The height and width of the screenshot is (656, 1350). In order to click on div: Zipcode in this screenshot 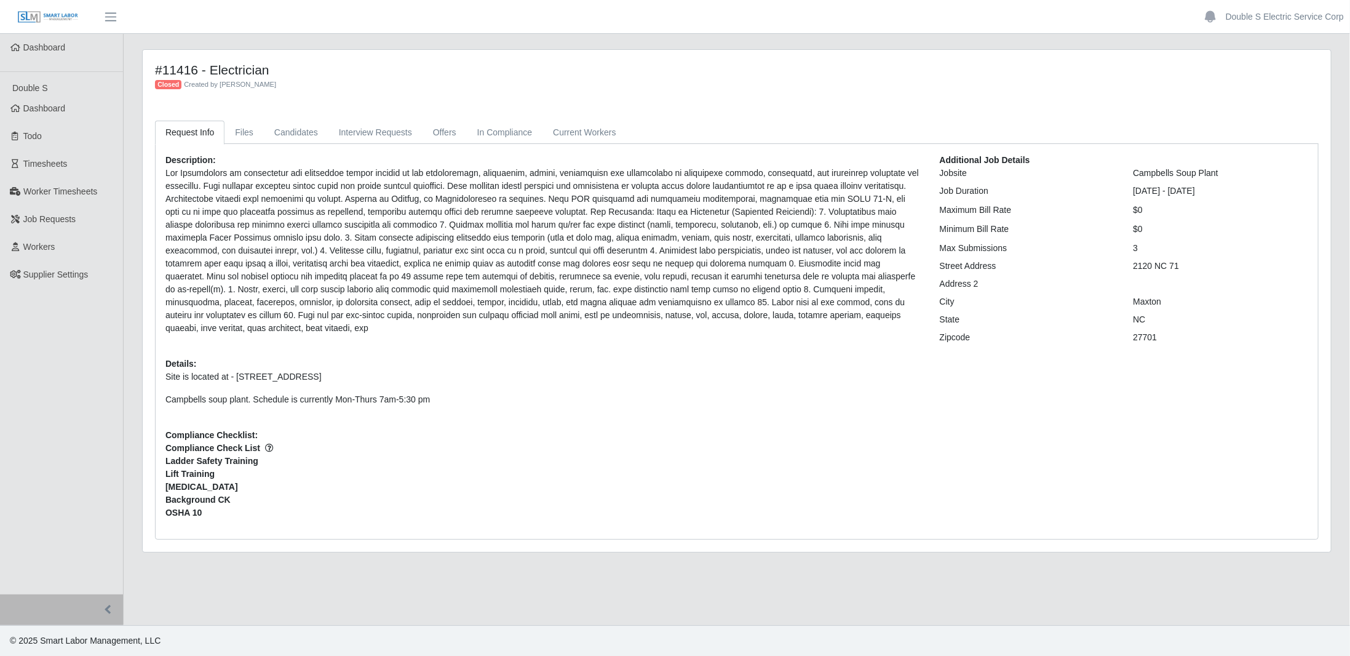, I will do `click(1027, 337)`.